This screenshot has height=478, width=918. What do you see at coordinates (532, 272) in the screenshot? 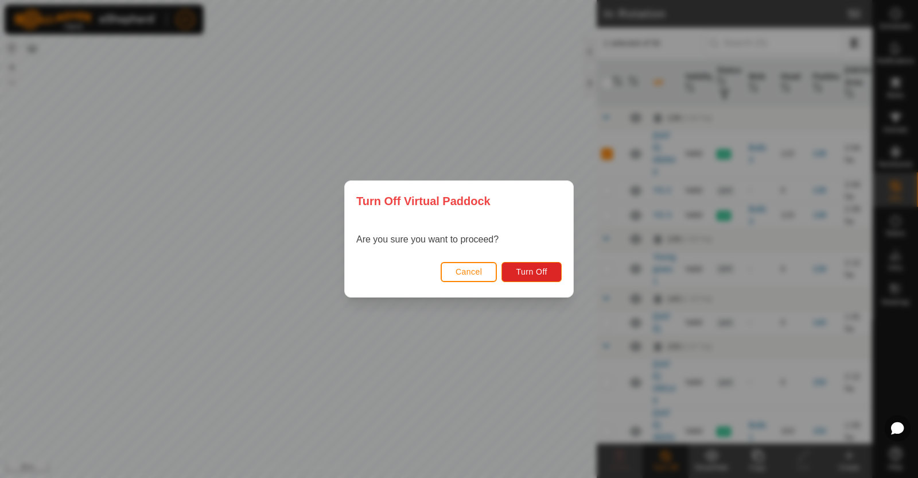
I see `span: Turn Off` at bounding box center [532, 272].